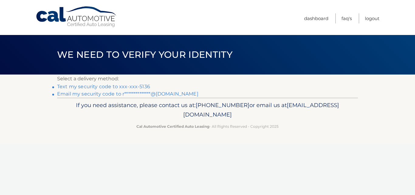 The width and height of the screenshot is (415, 195). What do you see at coordinates (173, 126) in the screenshot?
I see `strong: Cal Automotive Certified Auto Leasing` at bounding box center [173, 126].